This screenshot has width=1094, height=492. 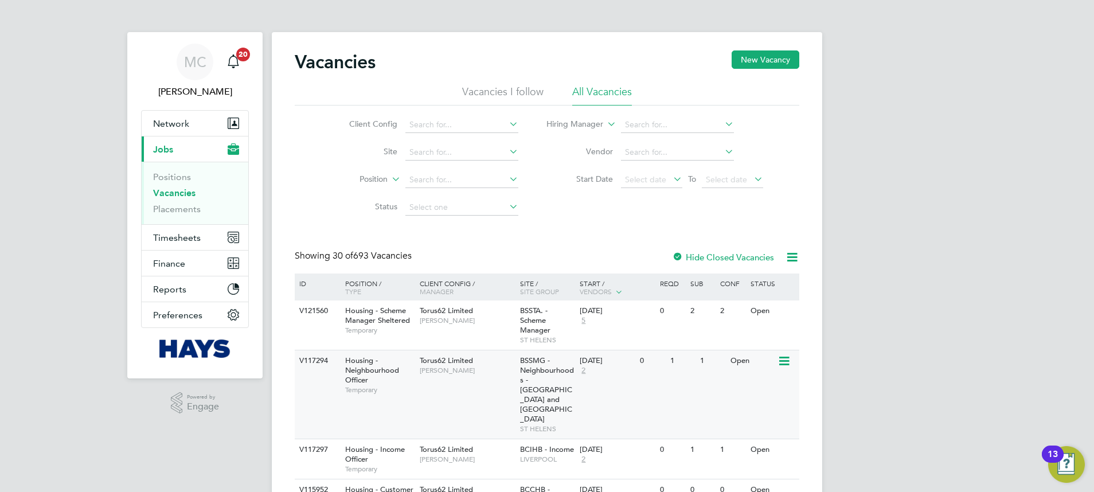 I want to click on span: Meg Castleton, so click(x=195, y=92).